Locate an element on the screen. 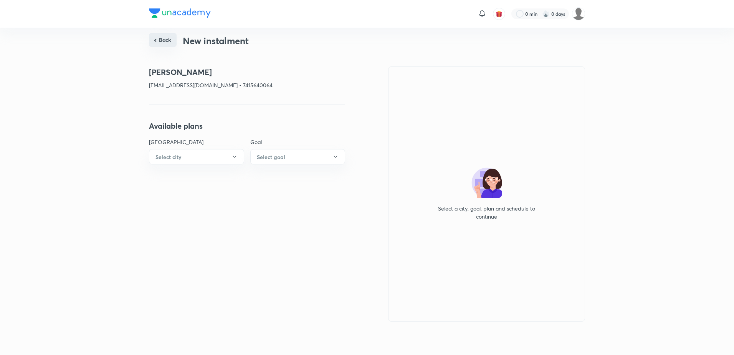 This screenshot has height=355, width=734. h4: Available plans is located at coordinates (247, 126).